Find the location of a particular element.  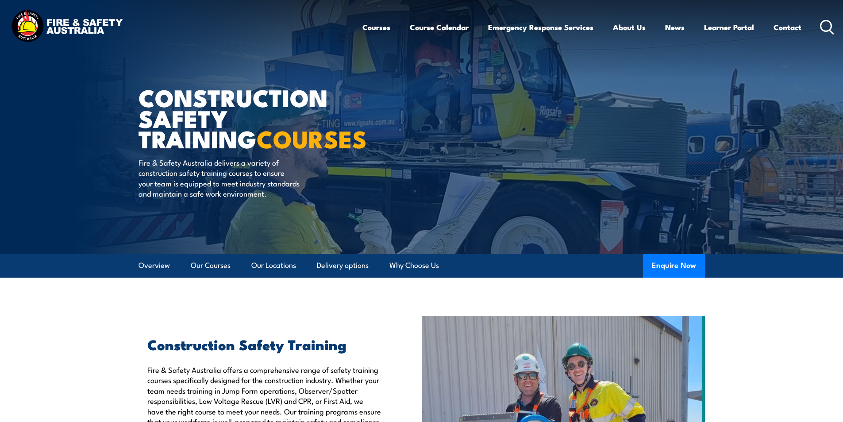

button: Enquire Now is located at coordinates (674, 266).